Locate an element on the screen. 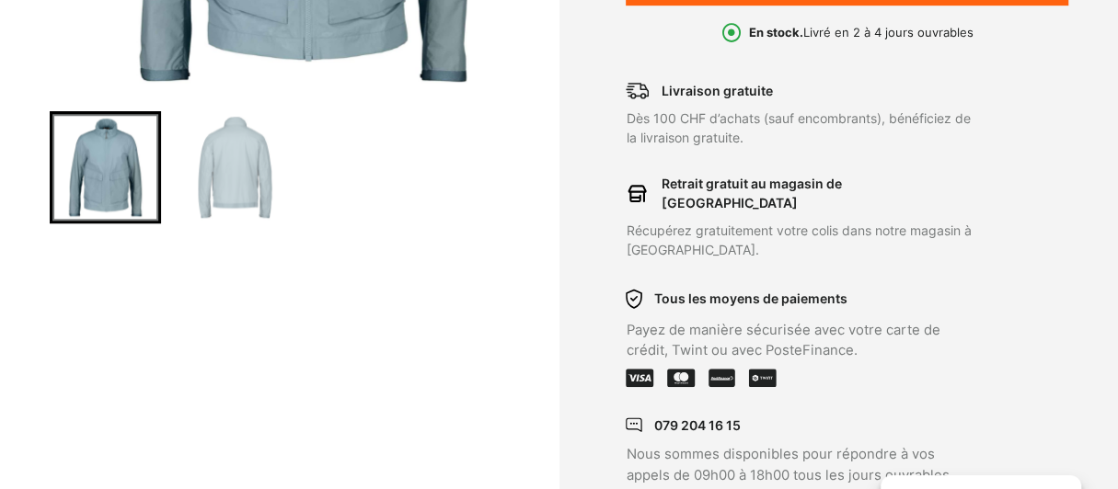 The image size is (1118, 489). p: 079 204 16 15 is located at coordinates (697, 425).